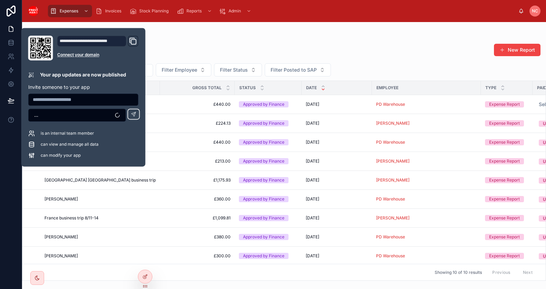  I want to click on a: Reports, so click(195, 11).